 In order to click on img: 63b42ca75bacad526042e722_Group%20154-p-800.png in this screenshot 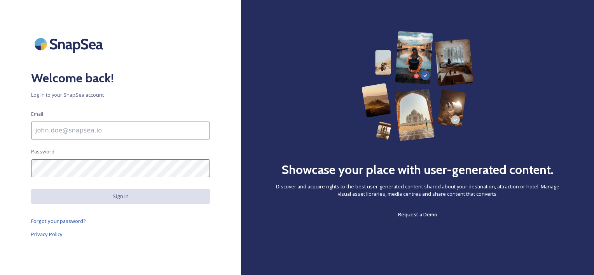, I will do `click(418, 86)`.